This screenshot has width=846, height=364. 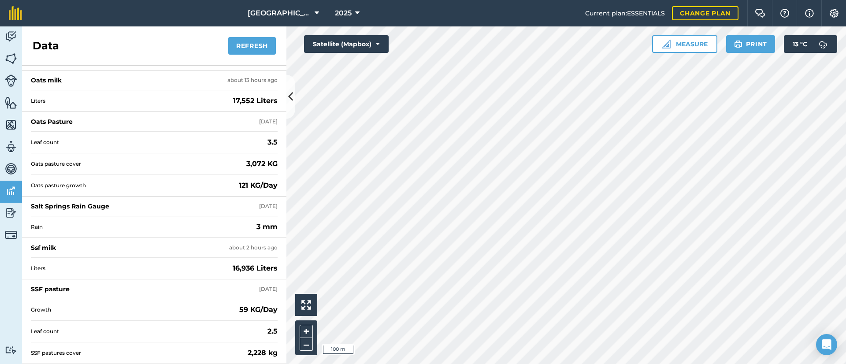 I want to click on strong: 3 mm, so click(x=267, y=227).